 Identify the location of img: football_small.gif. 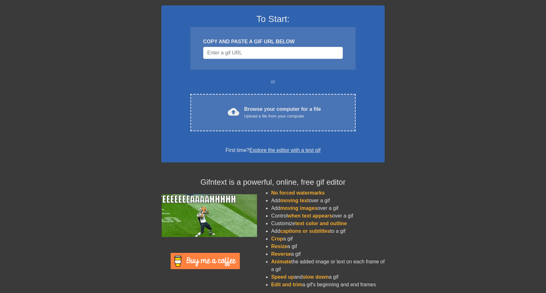
(209, 216).